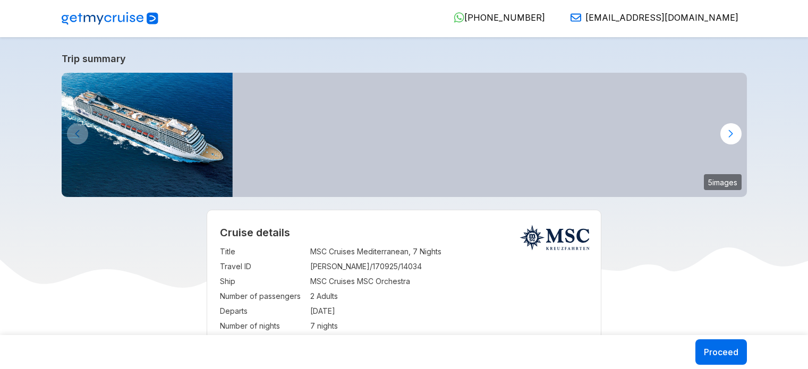 The width and height of the screenshot is (808, 369). What do you see at coordinates (404, 233) in the screenshot?
I see `h2: Cruise details` at bounding box center [404, 233].